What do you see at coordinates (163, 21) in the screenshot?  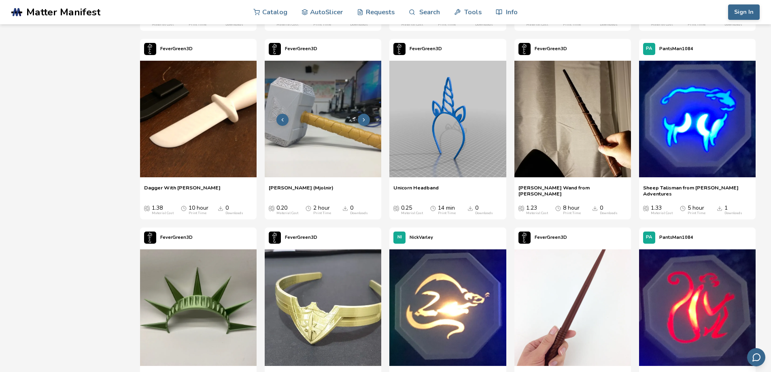 I see `div: 0.13` at bounding box center [163, 21].